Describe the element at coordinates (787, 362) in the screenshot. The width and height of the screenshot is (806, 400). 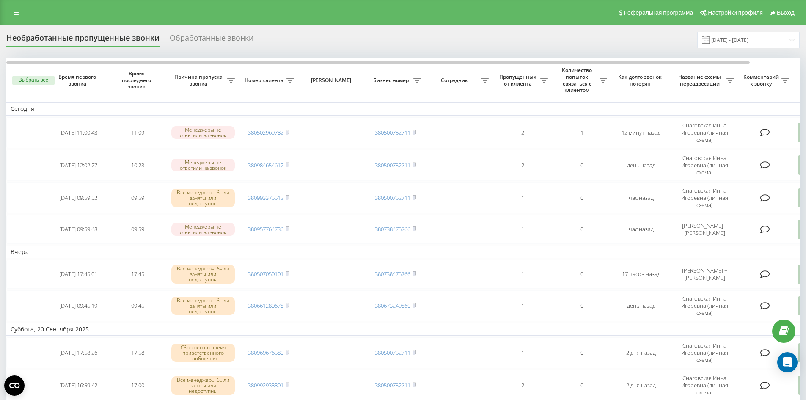
I see `div: Open Intercom Messenger` at that location.